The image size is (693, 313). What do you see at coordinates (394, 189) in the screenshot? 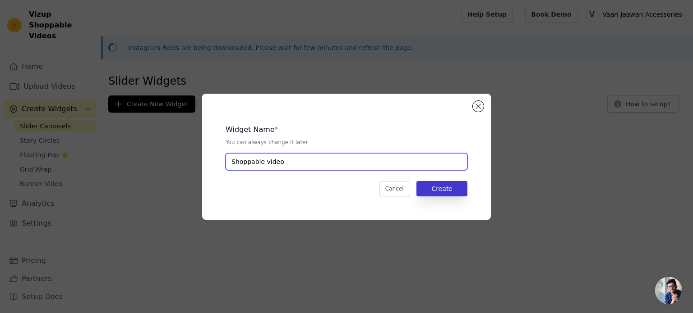
I see `button: Cancel` at bounding box center [394, 189].